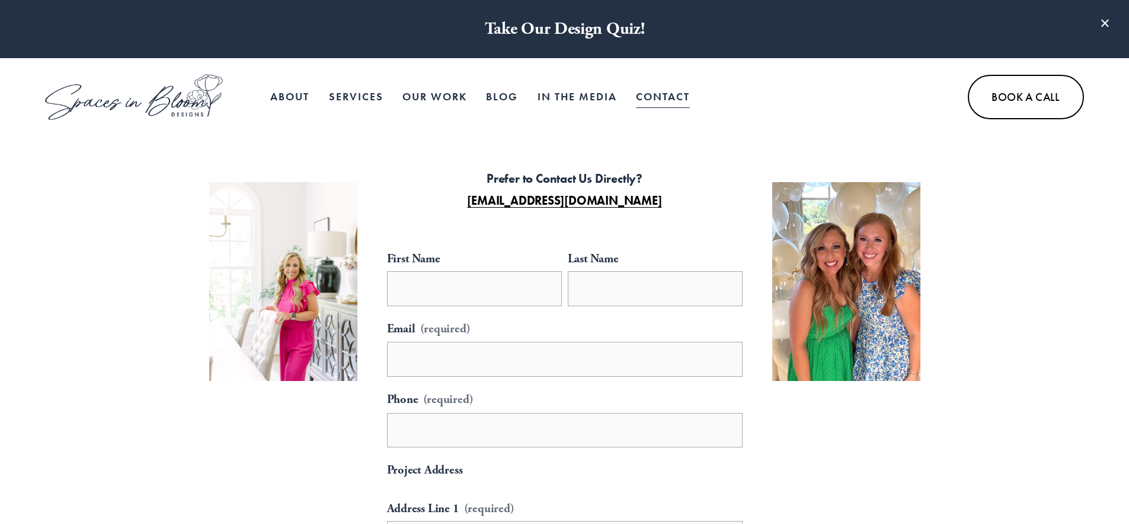 The height and width of the screenshot is (524, 1129). I want to click on a: In the Media, so click(577, 97).